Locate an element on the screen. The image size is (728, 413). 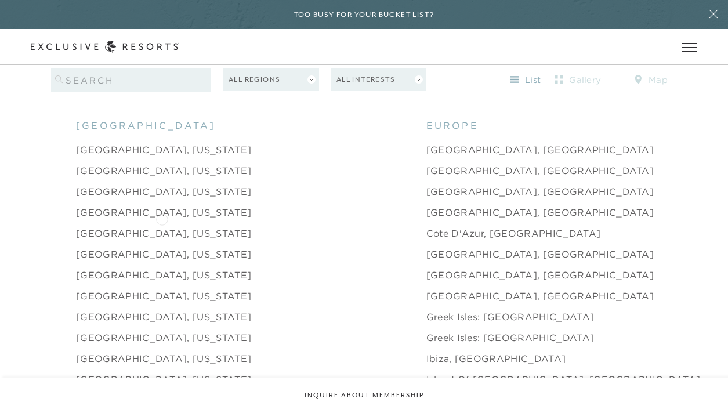
input: search is located at coordinates (131, 80).